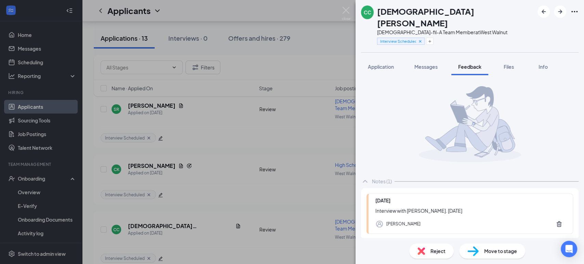 The width and height of the screenshot is (584, 264). Describe the element at coordinates (367, 12) in the screenshot. I see `div: CC` at that location.